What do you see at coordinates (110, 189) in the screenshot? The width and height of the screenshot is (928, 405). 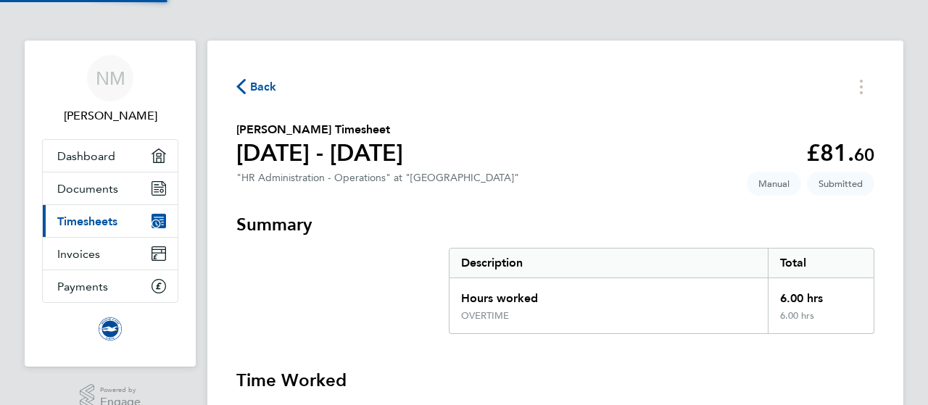 I see `a: Documents` at bounding box center [110, 189].